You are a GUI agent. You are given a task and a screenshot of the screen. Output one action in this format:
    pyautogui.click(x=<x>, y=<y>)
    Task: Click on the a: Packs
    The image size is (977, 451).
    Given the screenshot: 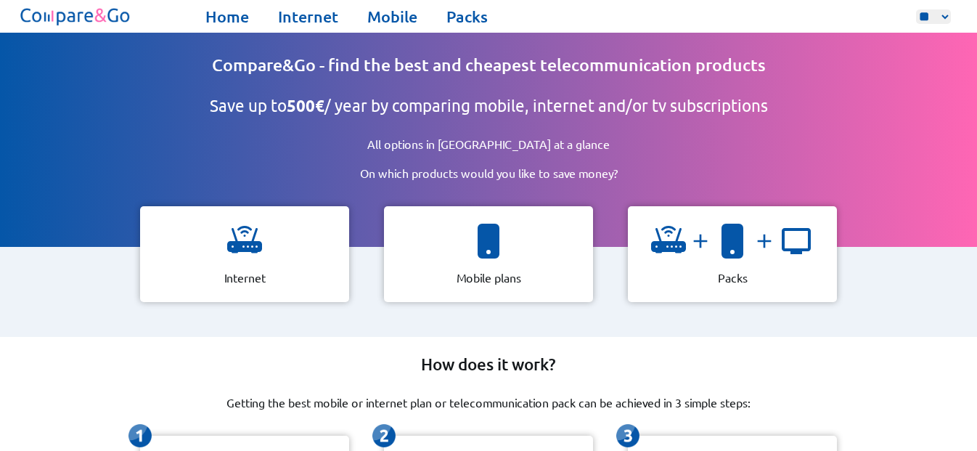 What is the action you would take?
    pyautogui.click(x=467, y=17)
    